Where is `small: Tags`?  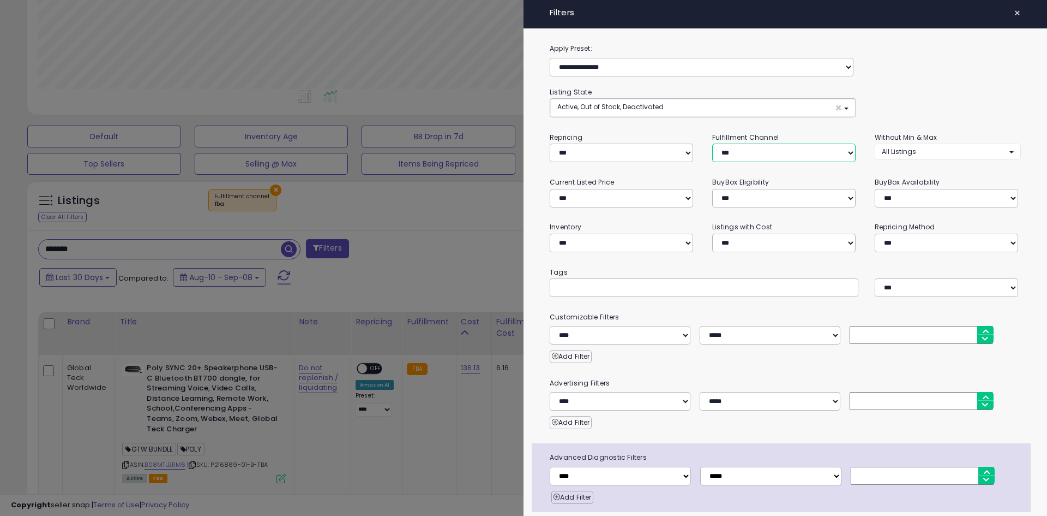 small: Tags is located at coordinates (786, 272).